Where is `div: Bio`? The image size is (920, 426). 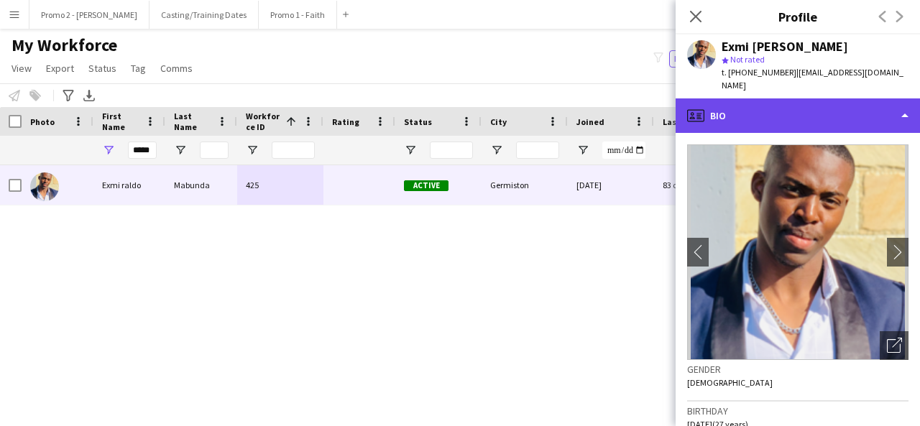
div: Bio is located at coordinates (798, 116).